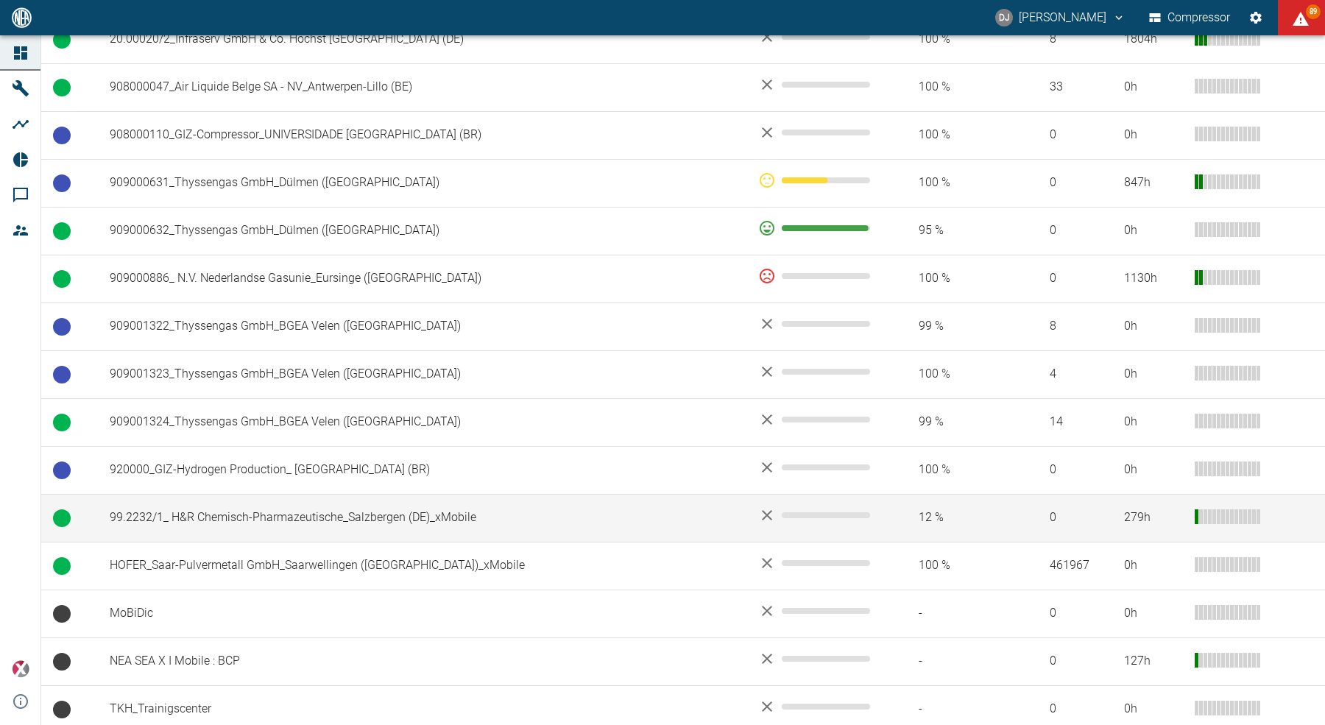 The height and width of the screenshot is (725, 1325). Describe the element at coordinates (815, 228) in the screenshot. I see `div: 98 %` at that location.